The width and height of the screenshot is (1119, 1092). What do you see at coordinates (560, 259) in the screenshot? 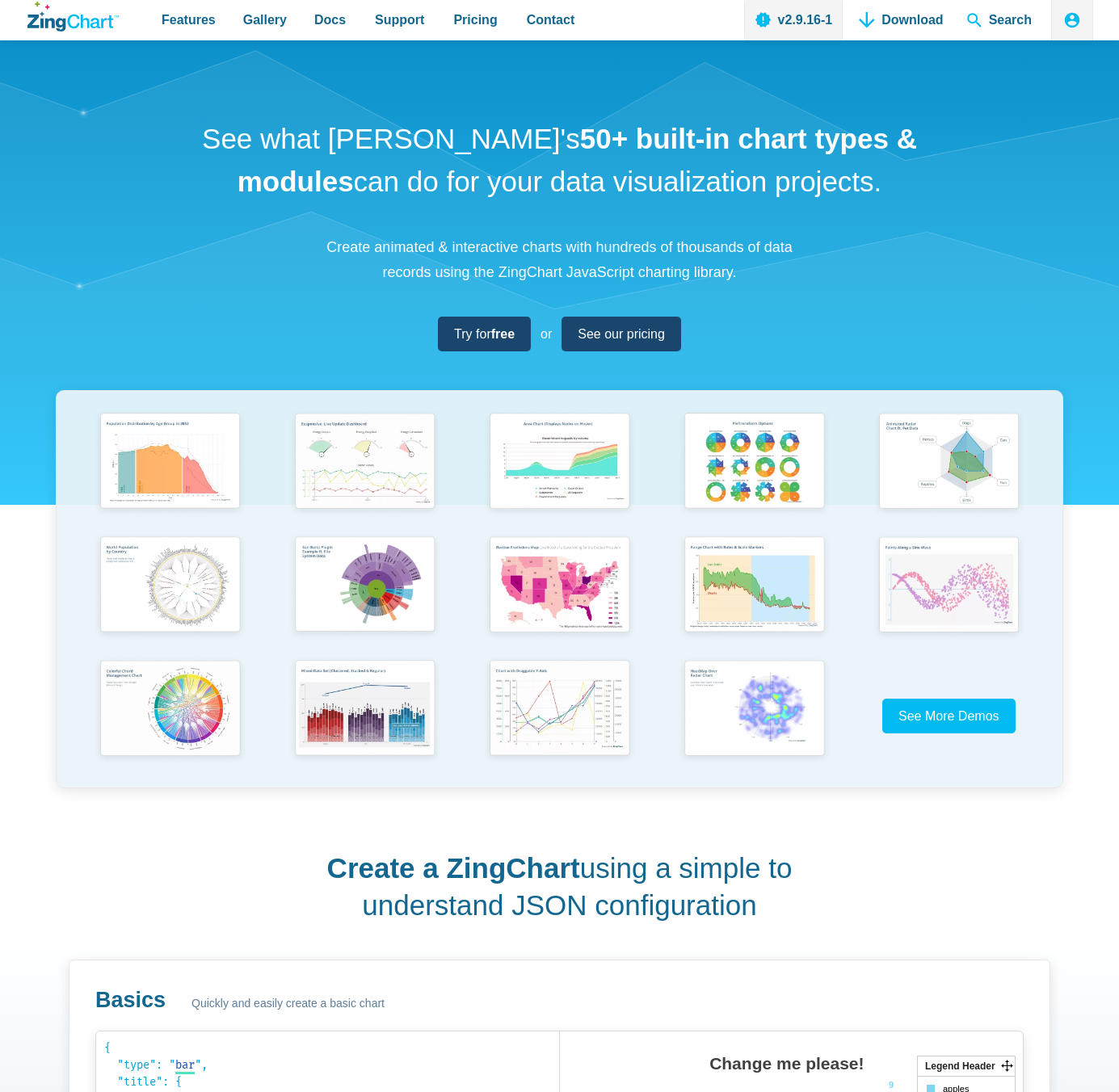
I see `p: Create animated & interactive charts with hundreds of thousands of data records using the ZingCha...` at bounding box center [560, 259].